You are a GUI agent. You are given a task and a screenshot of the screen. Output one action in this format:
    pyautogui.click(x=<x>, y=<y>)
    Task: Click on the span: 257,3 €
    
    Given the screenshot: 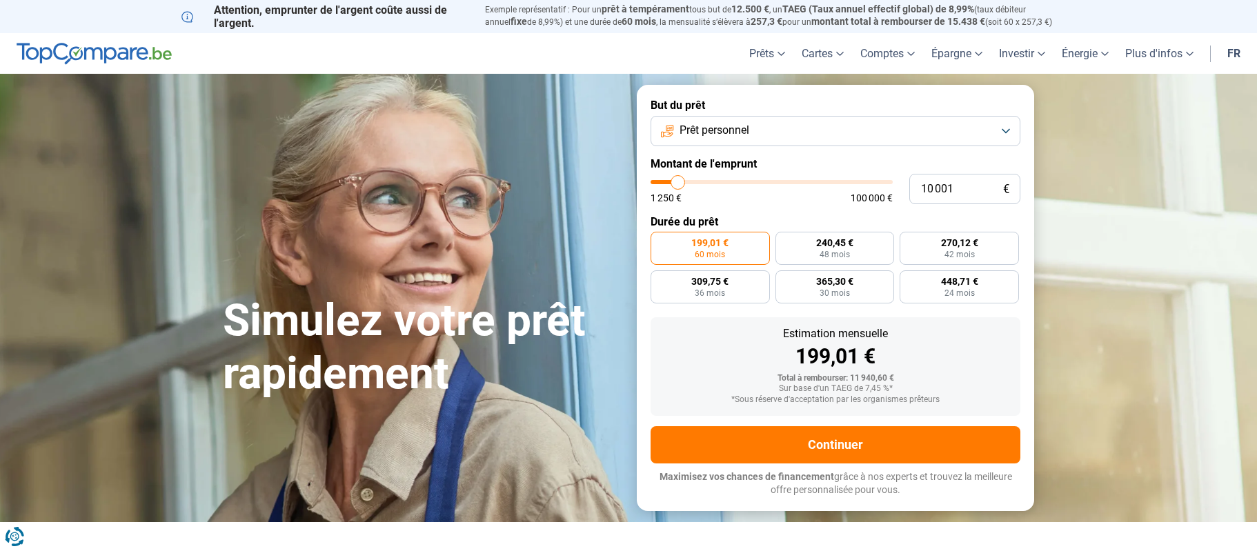 What is the action you would take?
    pyautogui.click(x=766, y=21)
    